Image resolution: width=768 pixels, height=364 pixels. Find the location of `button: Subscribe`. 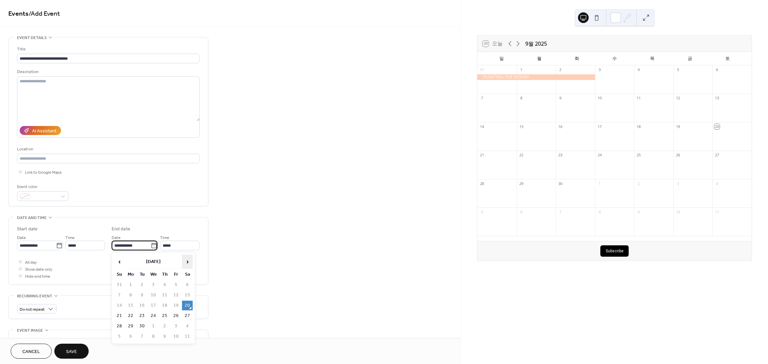

button: Subscribe is located at coordinates (614, 251).